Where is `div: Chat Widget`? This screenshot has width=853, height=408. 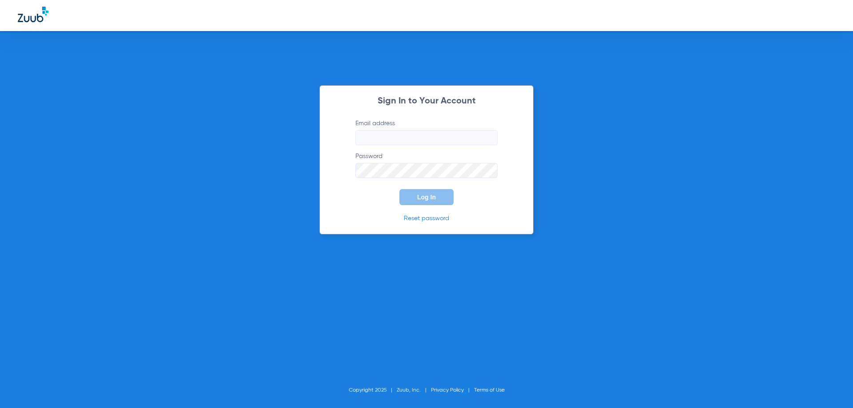
div: Chat Widget is located at coordinates (831, 387).